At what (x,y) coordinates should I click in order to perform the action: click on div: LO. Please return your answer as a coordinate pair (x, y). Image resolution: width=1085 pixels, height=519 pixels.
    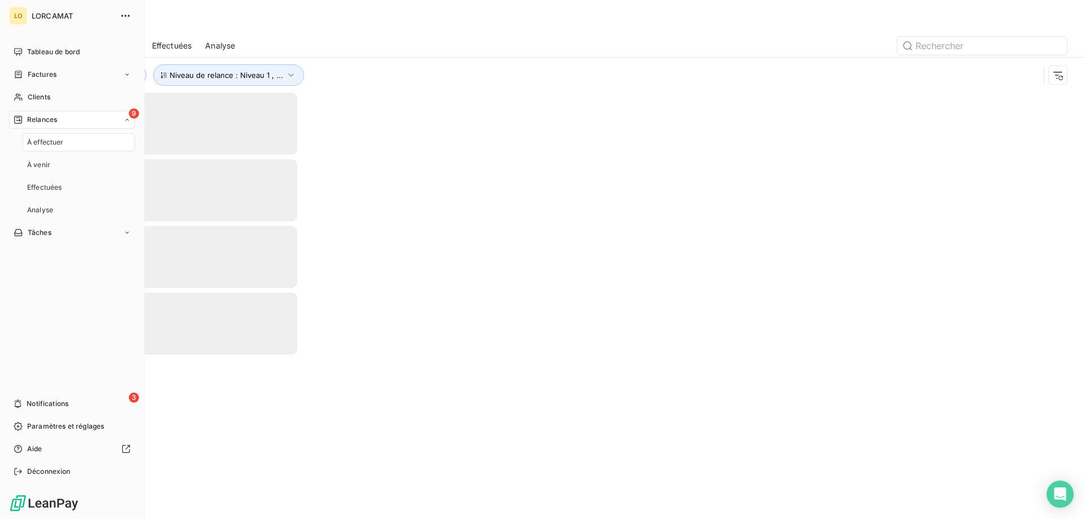
    Looking at the image, I should click on (18, 16).